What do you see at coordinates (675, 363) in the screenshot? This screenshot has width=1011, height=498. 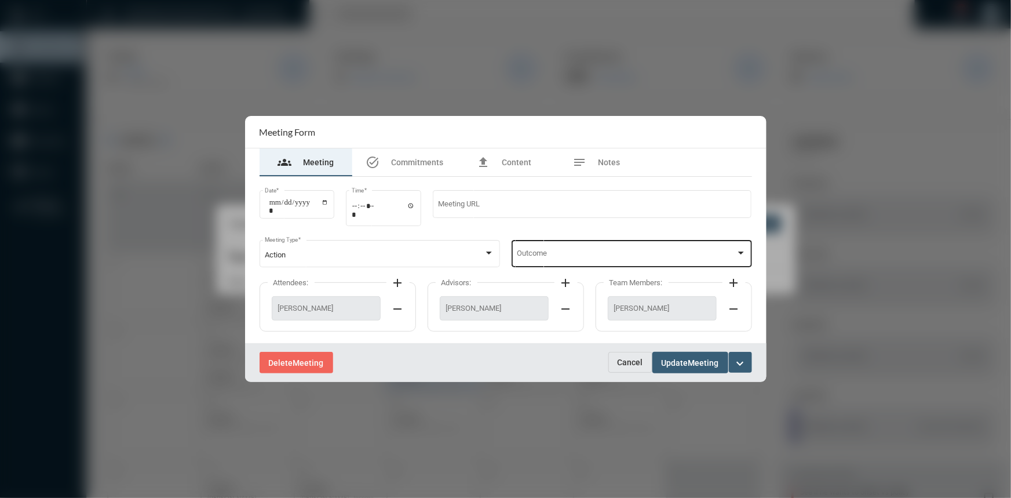 I see `span: Update` at bounding box center [675, 363].